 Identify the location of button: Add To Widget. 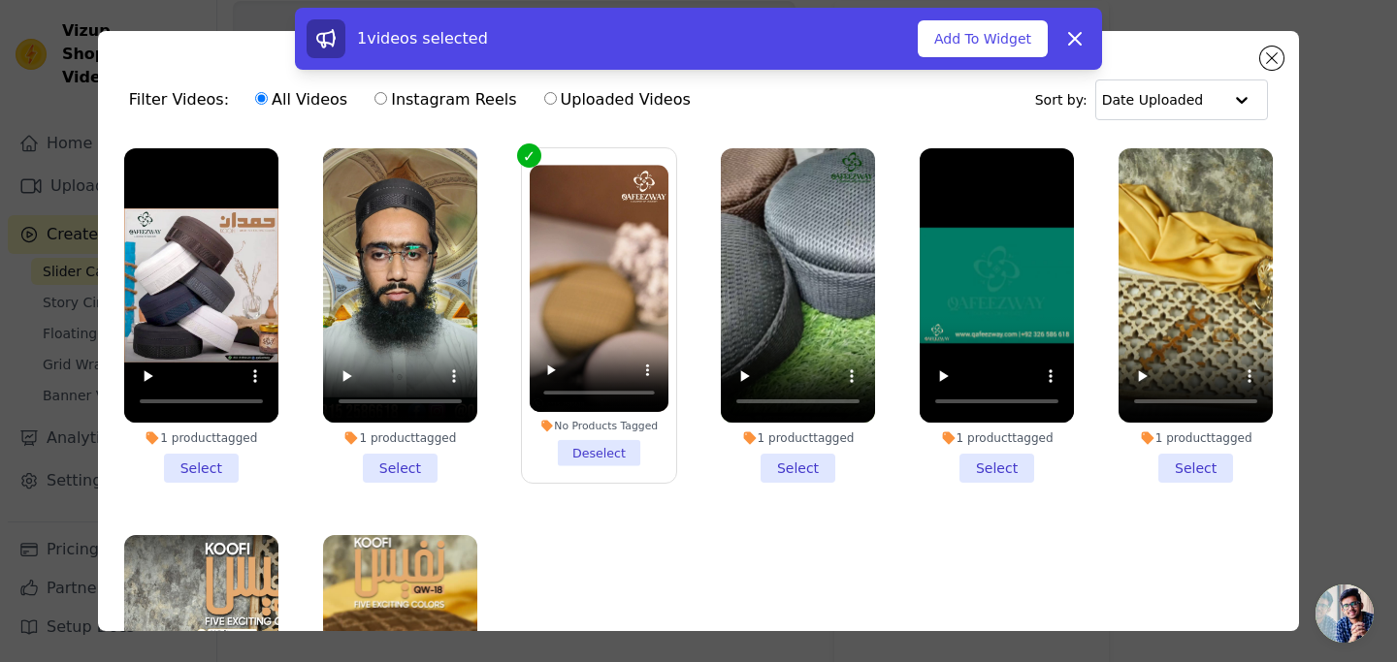
(982, 39).